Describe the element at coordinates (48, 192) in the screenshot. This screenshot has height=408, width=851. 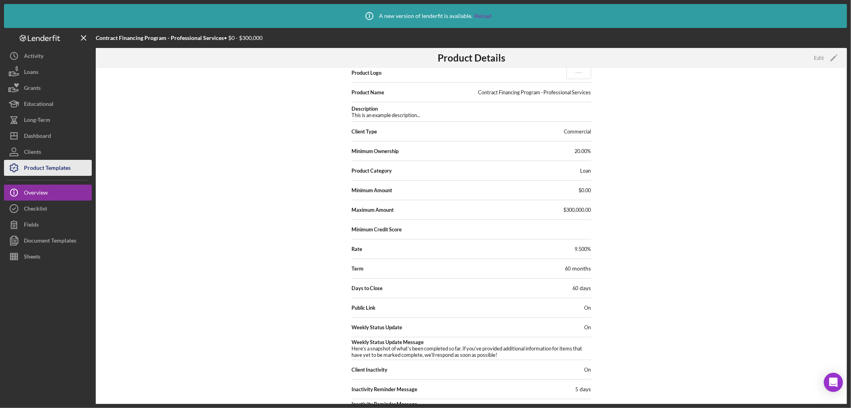
I see `a: Overview` at that location.